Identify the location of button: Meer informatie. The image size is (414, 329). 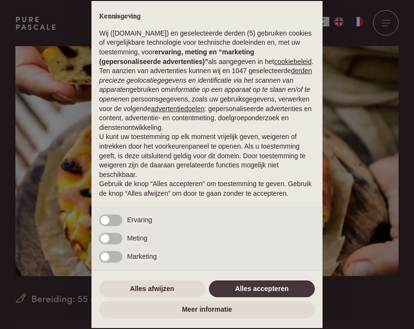
(207, 310).